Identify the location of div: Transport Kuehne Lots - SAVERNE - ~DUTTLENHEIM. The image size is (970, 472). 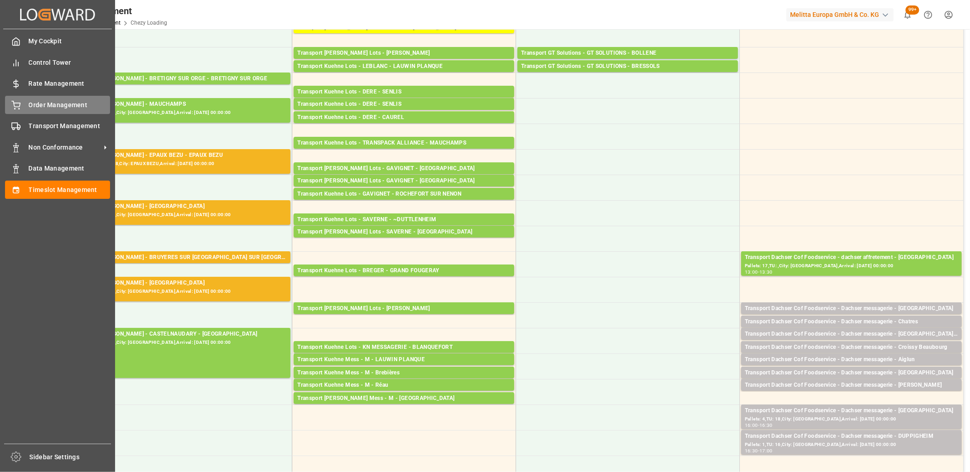
(404, 220).